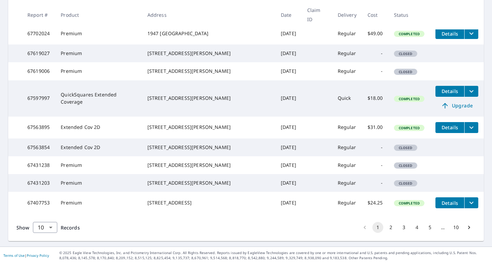  I want to click on button: Go to page 3, so click(403, 228).